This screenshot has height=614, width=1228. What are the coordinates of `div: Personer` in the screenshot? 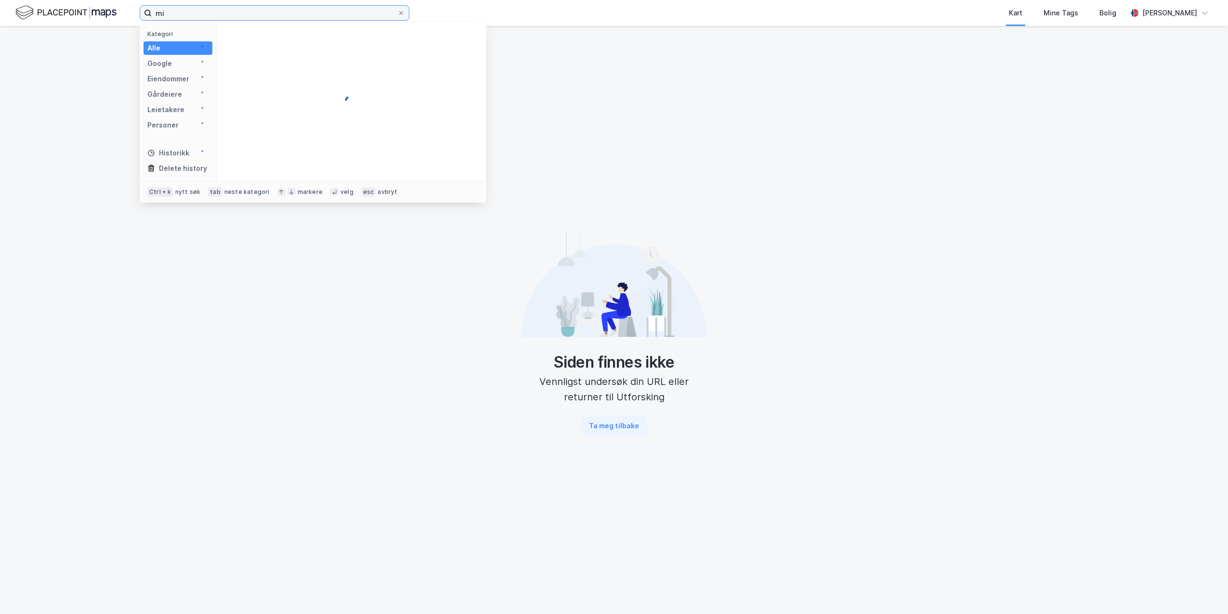 It's located at (163, 125).